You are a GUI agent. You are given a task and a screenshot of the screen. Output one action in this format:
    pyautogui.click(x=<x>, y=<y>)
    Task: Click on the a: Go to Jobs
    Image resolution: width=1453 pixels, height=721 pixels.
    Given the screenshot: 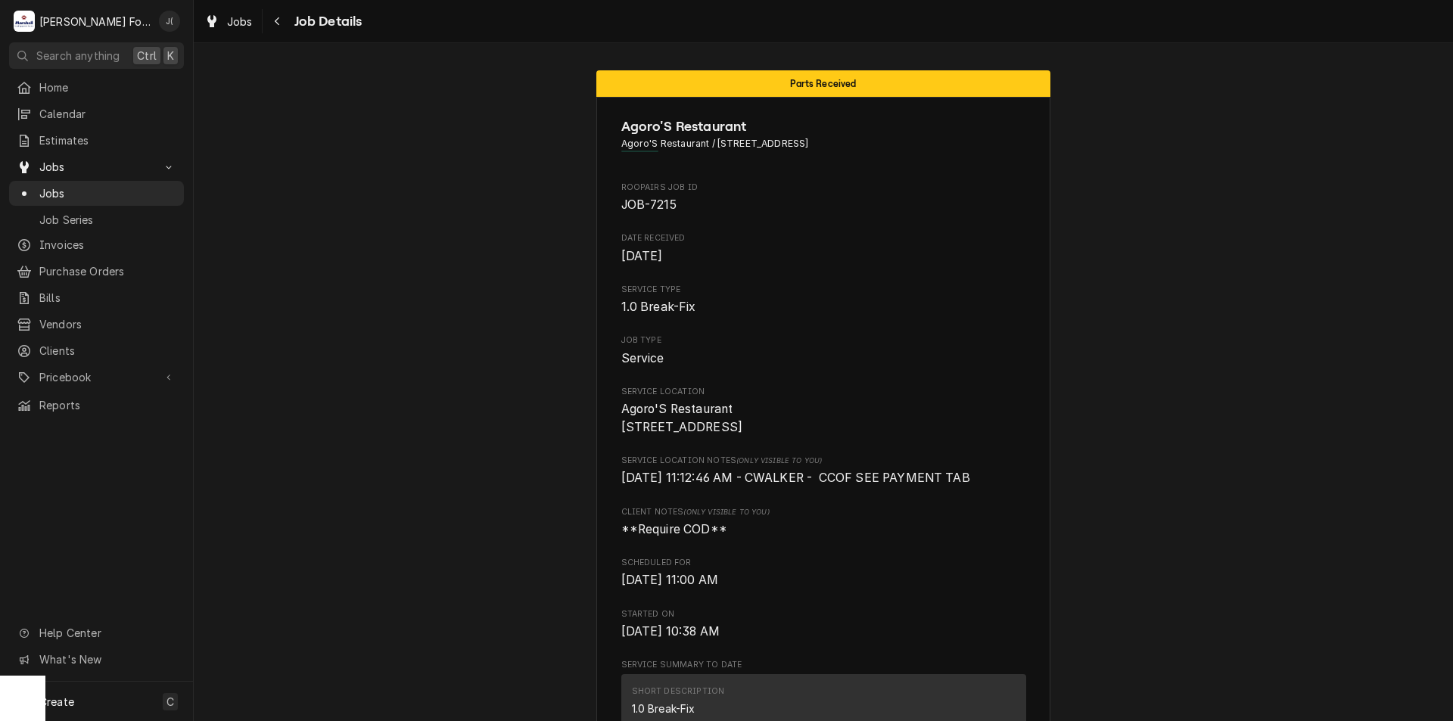 What is the action you would take?
    pyautogui.click(x=96, y=166)
    